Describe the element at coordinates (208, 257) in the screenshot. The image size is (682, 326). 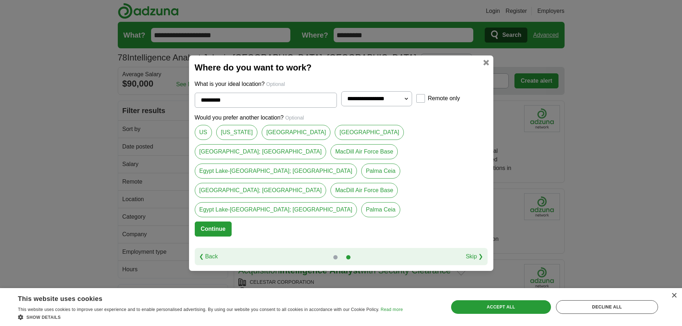
I see `a: ❮ Back` at that location.